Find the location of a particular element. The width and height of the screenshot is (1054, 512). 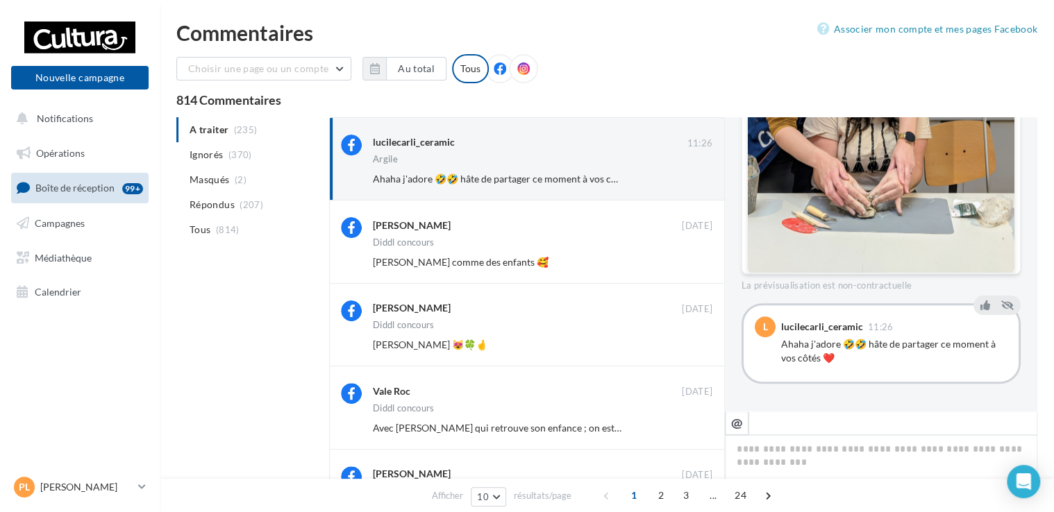

span: (814) is located at coordinates (228, 230).